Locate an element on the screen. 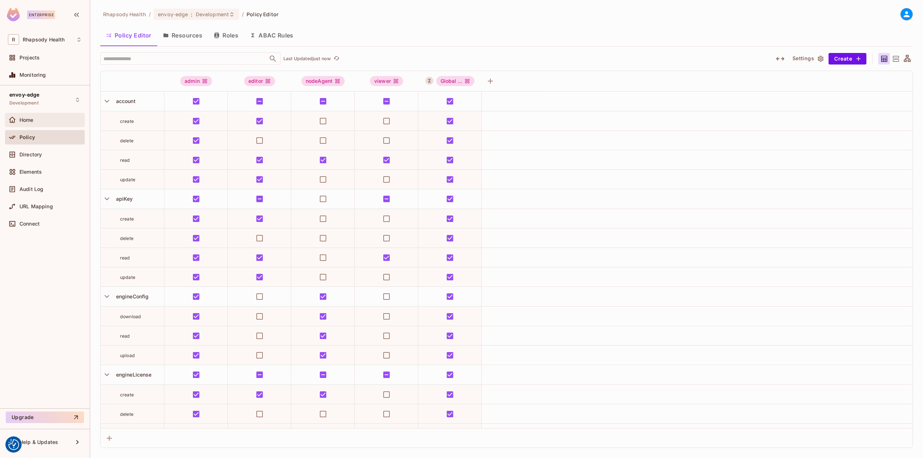 The height and width of the screenshot is (458, 923). span: Policy is located at coordinates (27, 137).